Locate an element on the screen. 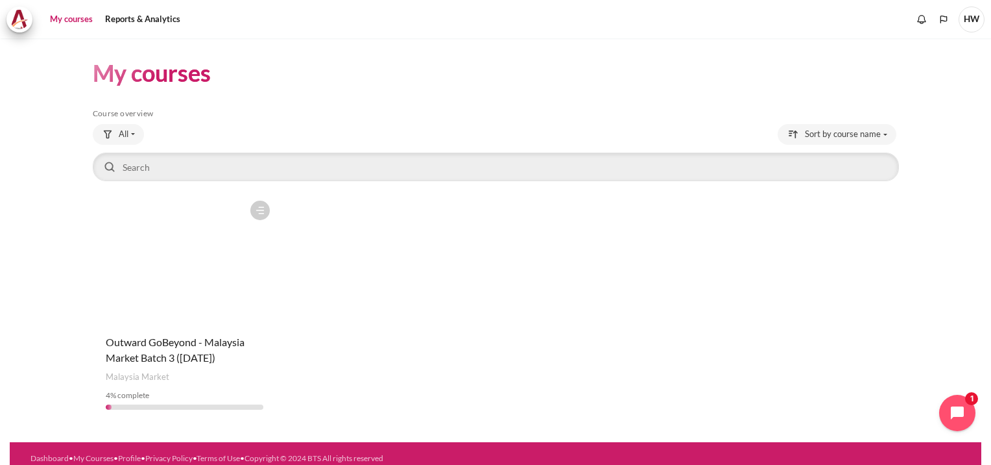 This screenshot has height=465, width=991. a: User menu is located at coordinates (972, 19).